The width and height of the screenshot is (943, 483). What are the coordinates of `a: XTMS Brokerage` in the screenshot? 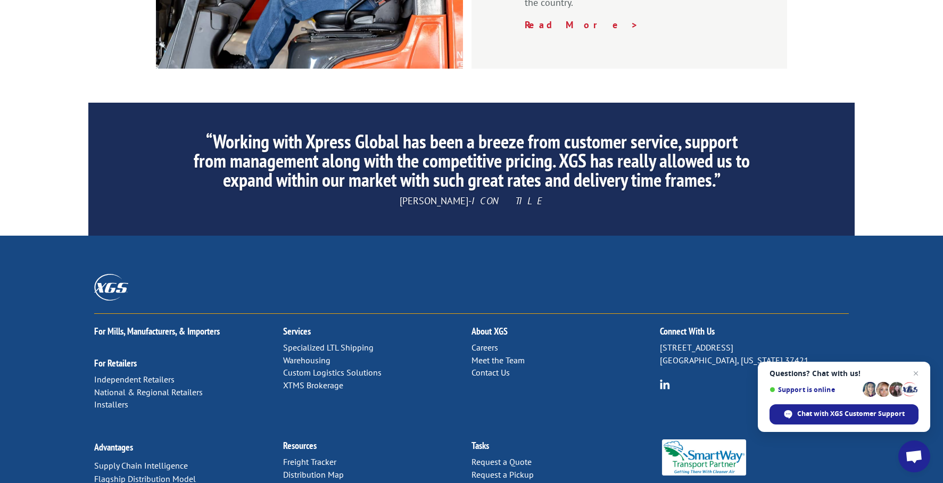 It's located at (313, 385).